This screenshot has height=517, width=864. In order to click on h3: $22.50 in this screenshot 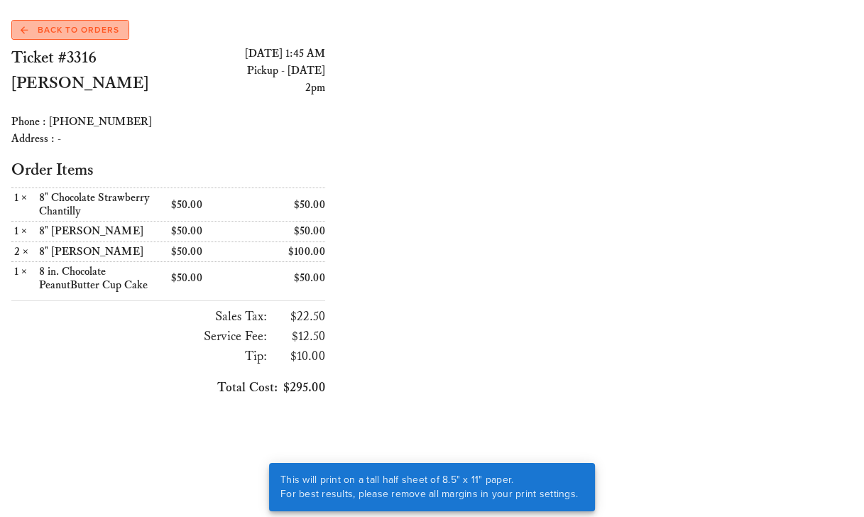, I will do `click(299, 317)`.